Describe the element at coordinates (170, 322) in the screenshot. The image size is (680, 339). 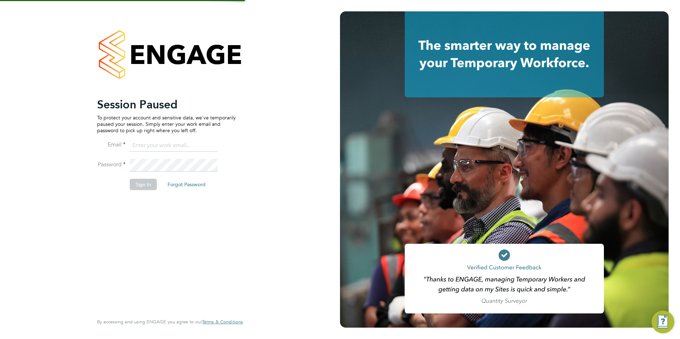
I see `span: By accessing and using ENGAGE you agree to our` at that location.